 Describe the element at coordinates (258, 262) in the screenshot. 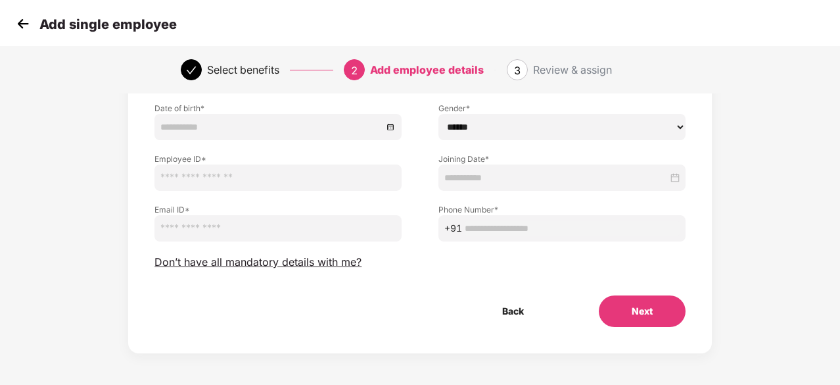

I see `span: Don’t have all mandatory details with me?` at that location.